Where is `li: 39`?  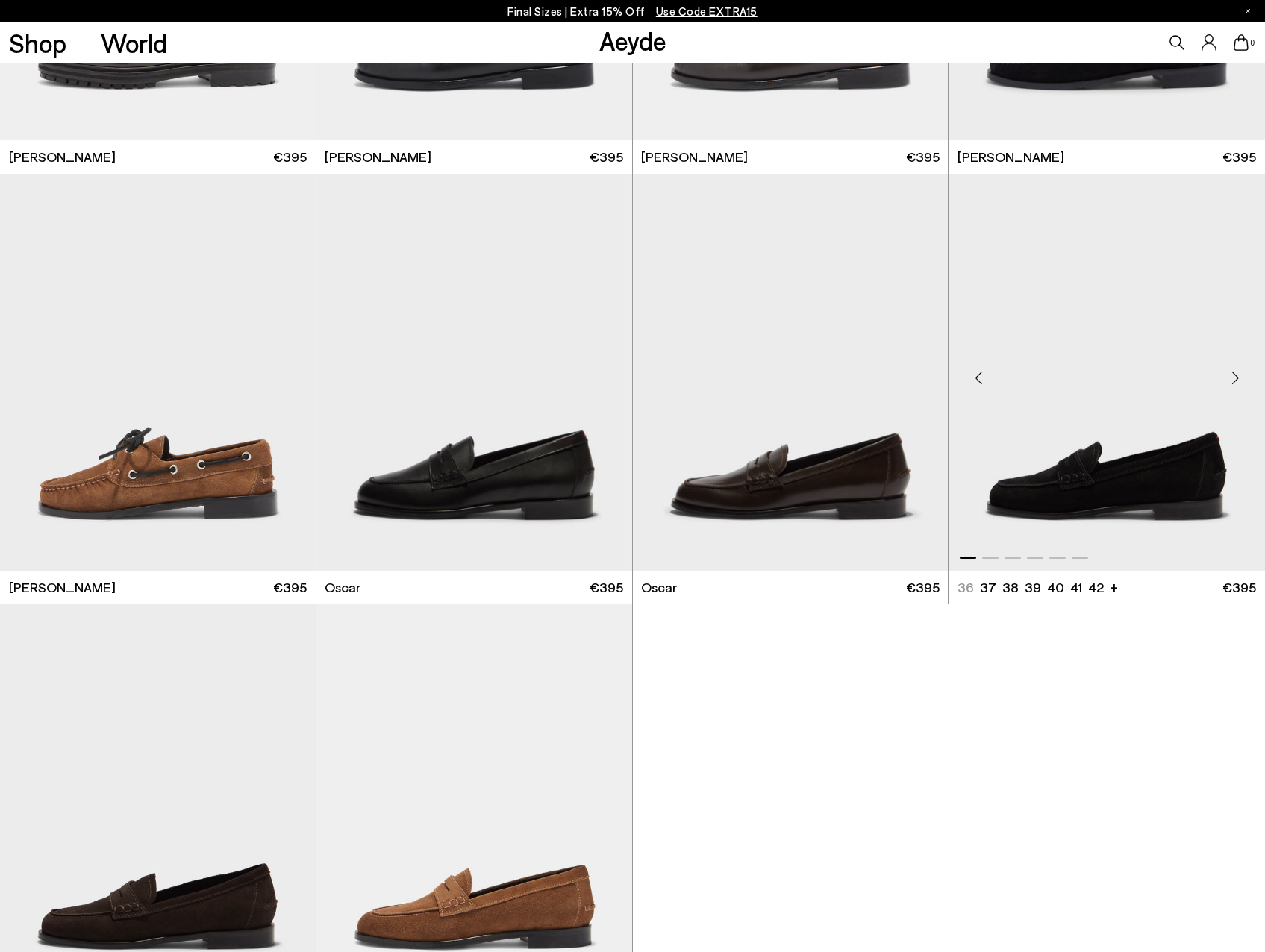
li: 39 is located at coordinates (1033, 588).